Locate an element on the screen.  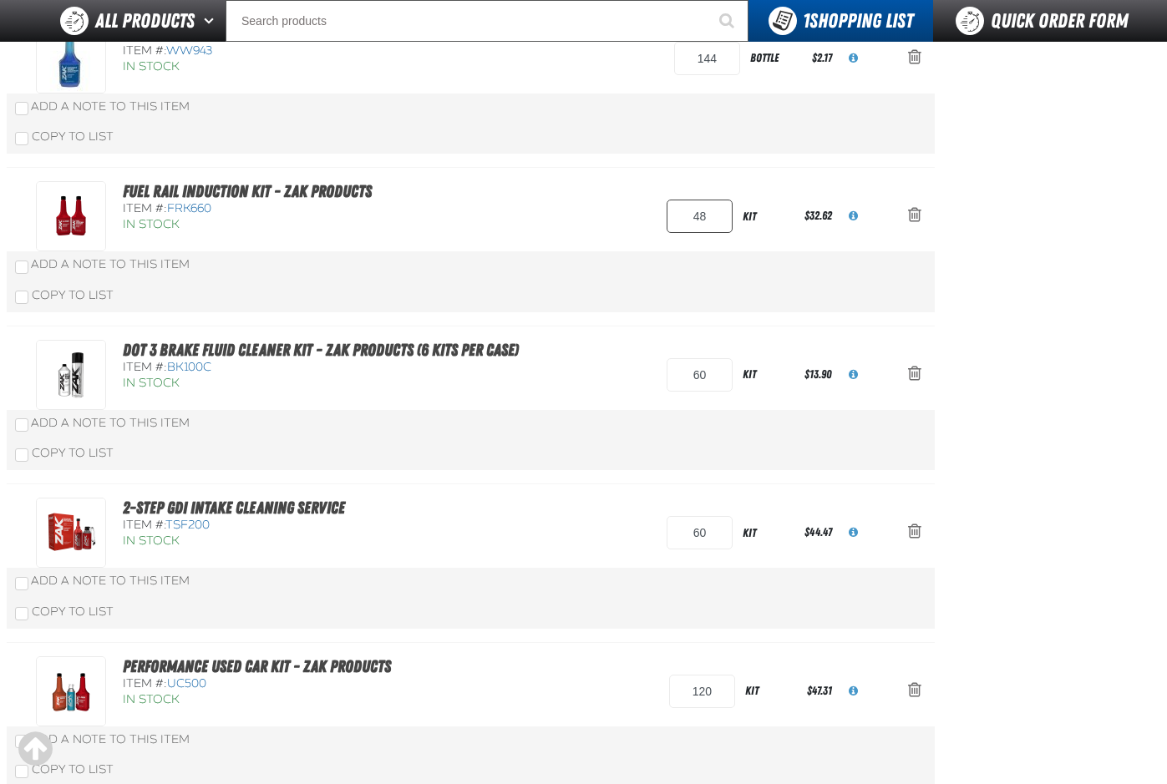
button: View All Prices for WW943 is located at coordinates (853, 58).